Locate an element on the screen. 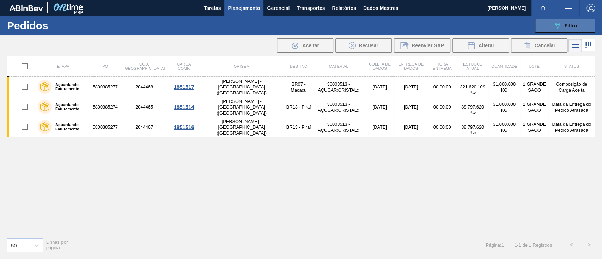 Image resolution: width=602 pixels, height=259 pixels. font: de is located at coordinates (524, 245).